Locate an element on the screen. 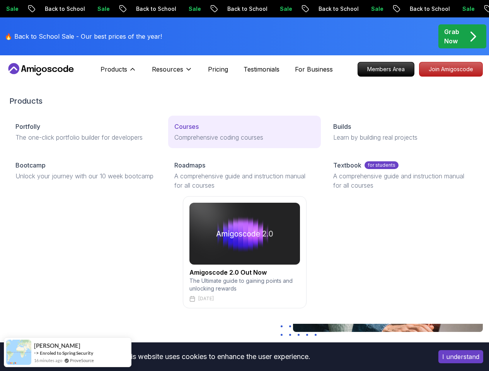 This screenshot has width=489, height=371. a: Members Area is located at coordinates (386, 69).